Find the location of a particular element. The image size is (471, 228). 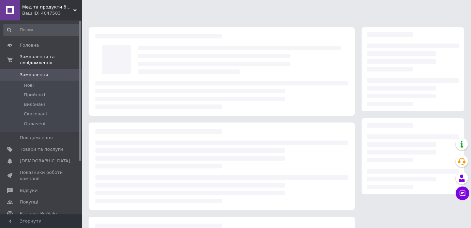

span: Каталог ProSale is located at coordinates (38, 214).